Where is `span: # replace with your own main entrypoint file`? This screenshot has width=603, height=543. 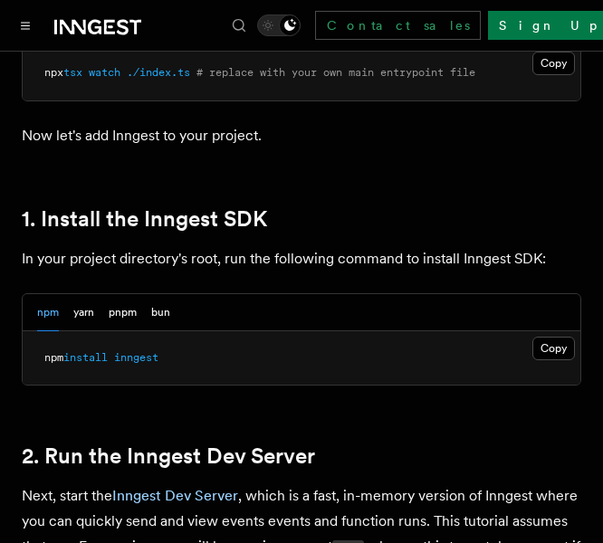
span: # replace with your own main entrypoint file is located at coordinates (336, 72).